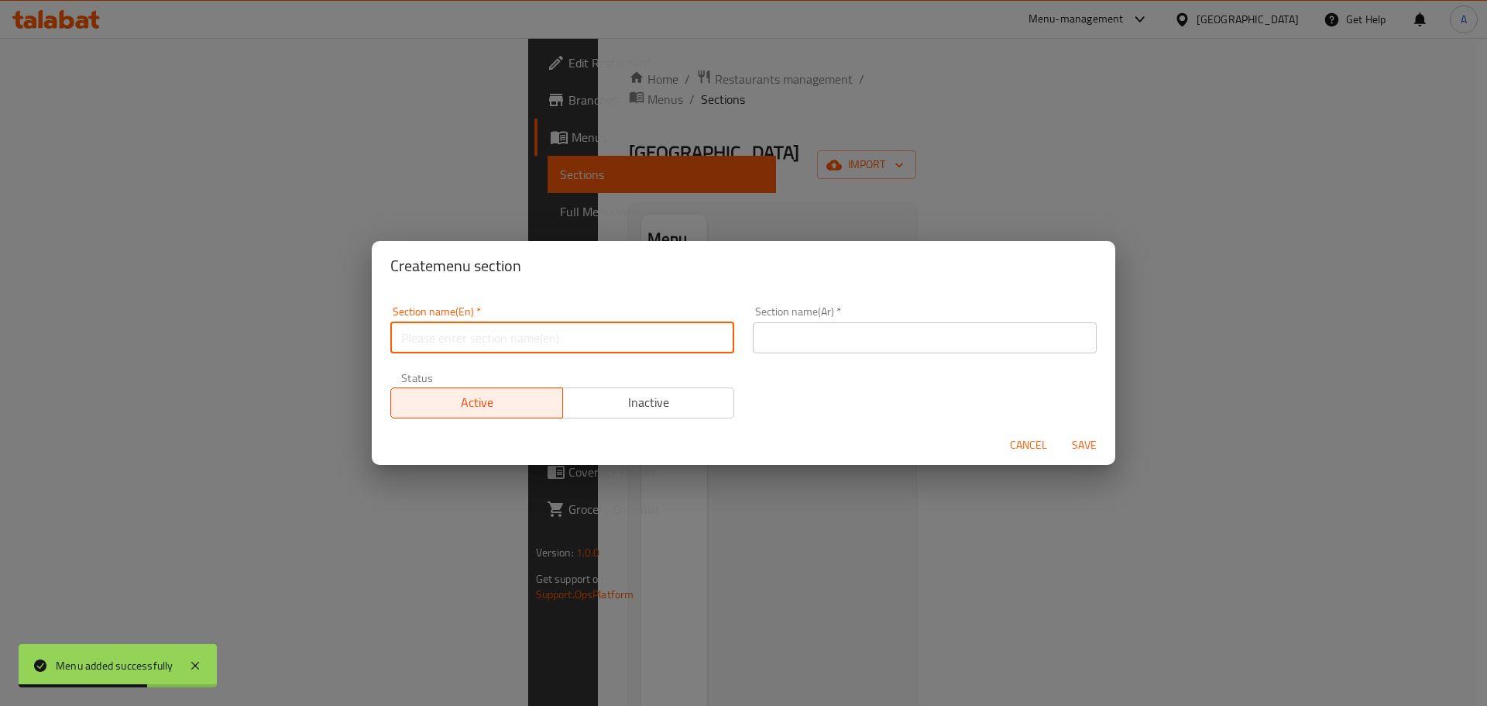 Image resolution: width=1487 pixels, height=706 pixels. Describe the element at coordinates (115, 665) in the screenshot. I see `div: Menu added successfully` at that location.